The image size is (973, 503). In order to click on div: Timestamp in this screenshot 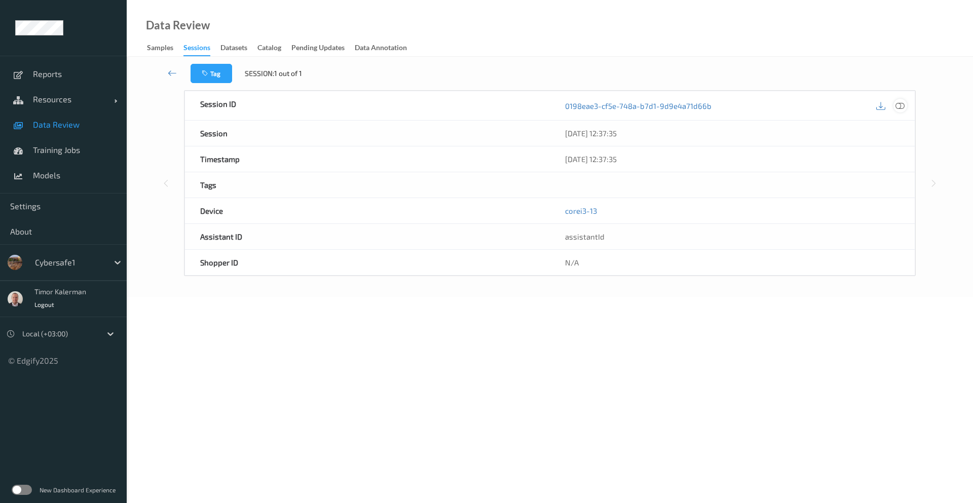, I will do `click(367, 159)`.